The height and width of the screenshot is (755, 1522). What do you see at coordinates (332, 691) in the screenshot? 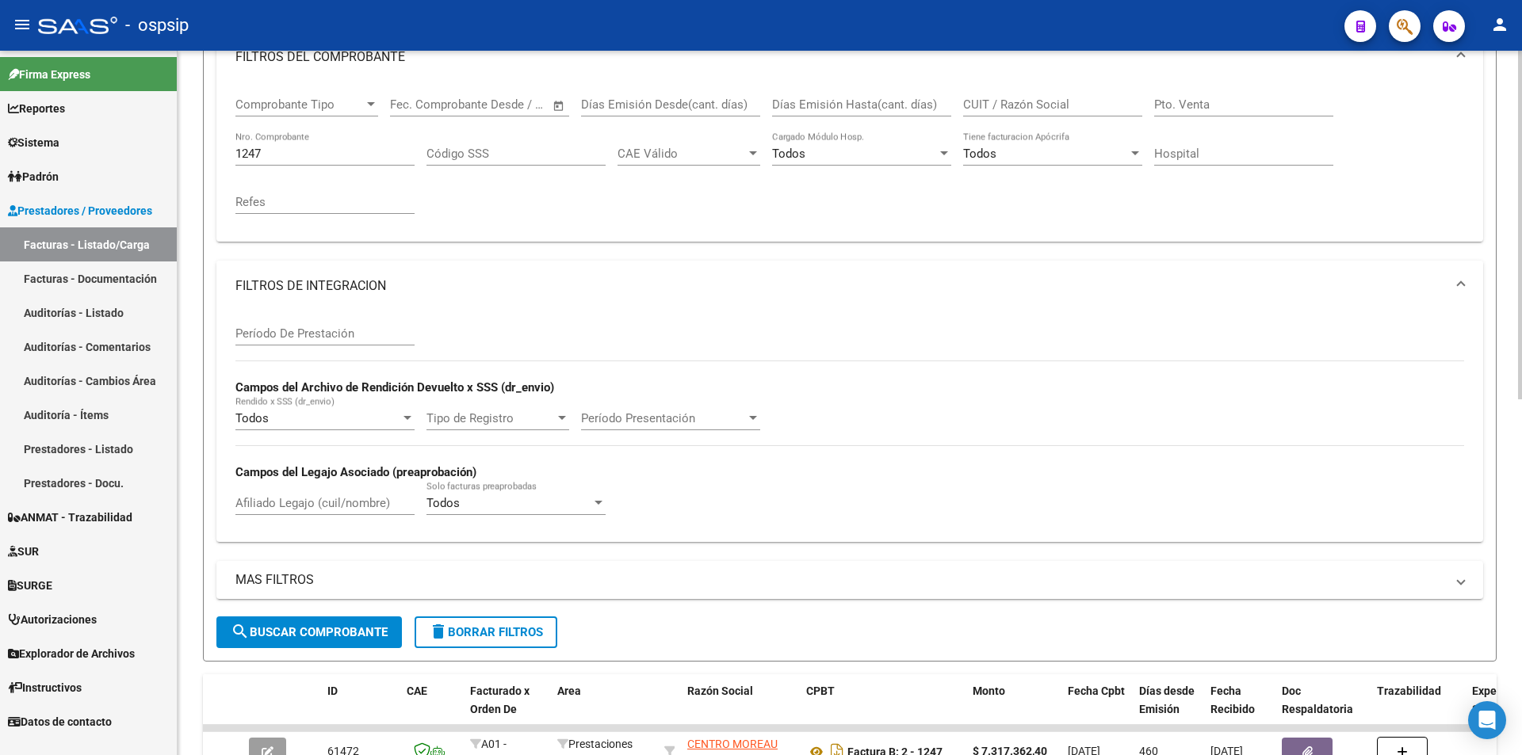
I see `span: ID` at bounding box center [332, 691].